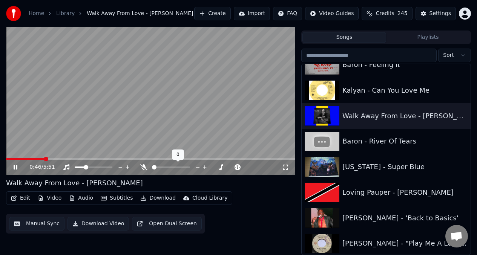 This screenshot has width=477, height=255. Describe the element at coordinates (37, 224) in the screenshot. I see `button: Manual Sync` at that location.